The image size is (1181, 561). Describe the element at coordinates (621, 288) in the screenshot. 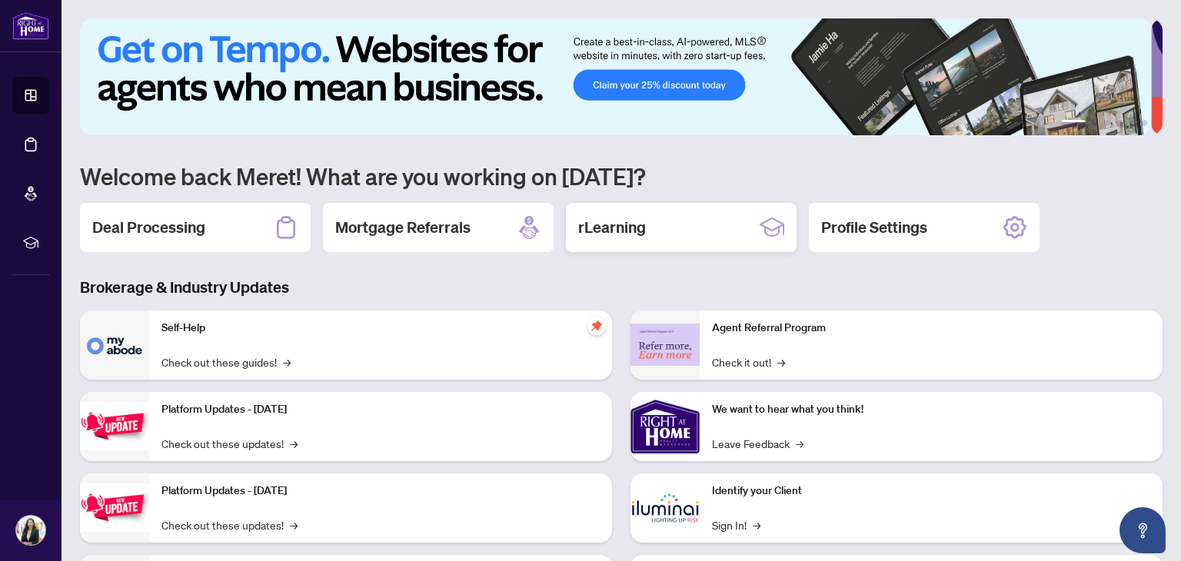

I see `h3: Brokerage & Industry Updates` at that location.